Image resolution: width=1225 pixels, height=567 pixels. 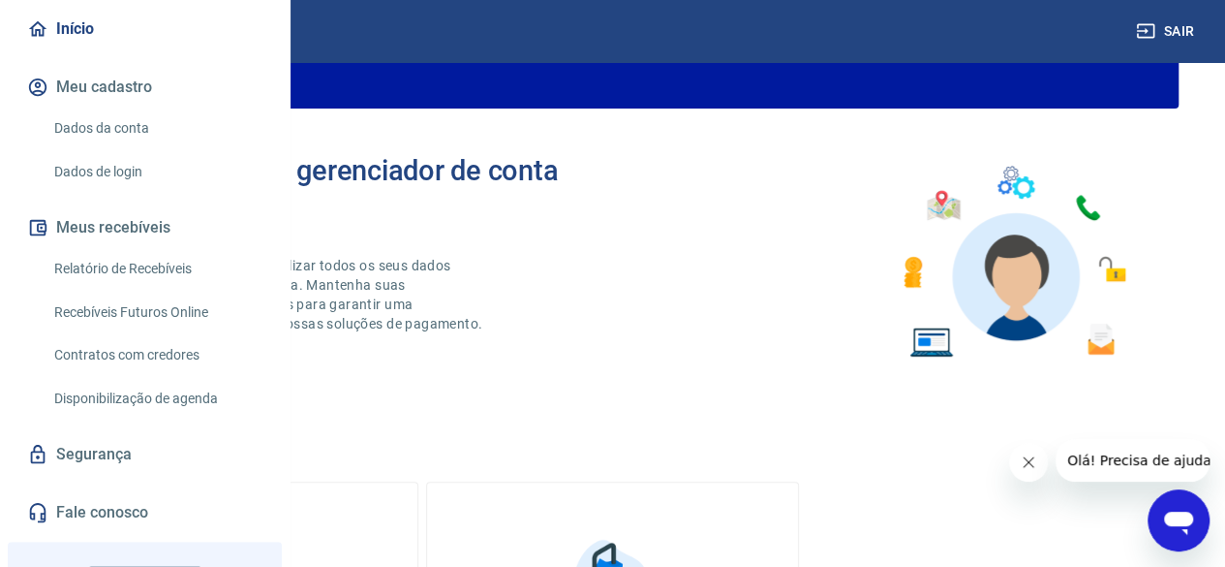 What do you see at coordinates (612, 449) in the screenshot?
I see `h5: O que deseja fazer hoje?` at bounding box center [612, 449].